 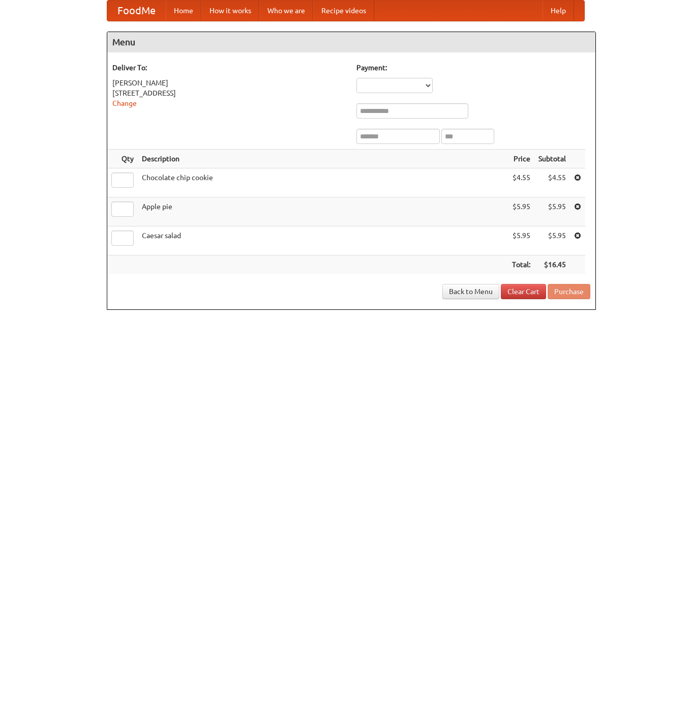 What do you see at coordinates (521, 159) in the screenshot?
I see `th: Price` at bounding box center [521, 159].